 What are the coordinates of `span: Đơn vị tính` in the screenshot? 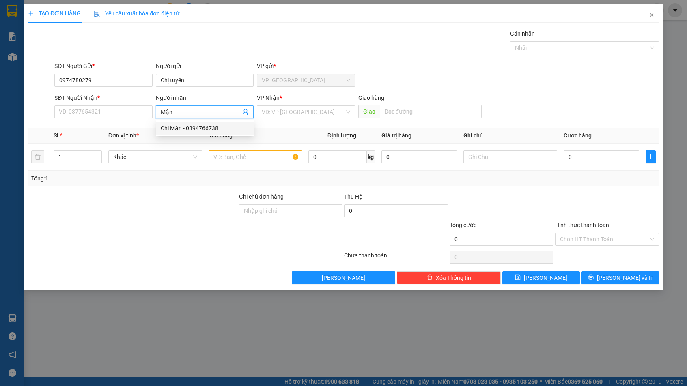 It's located at (123, 136).